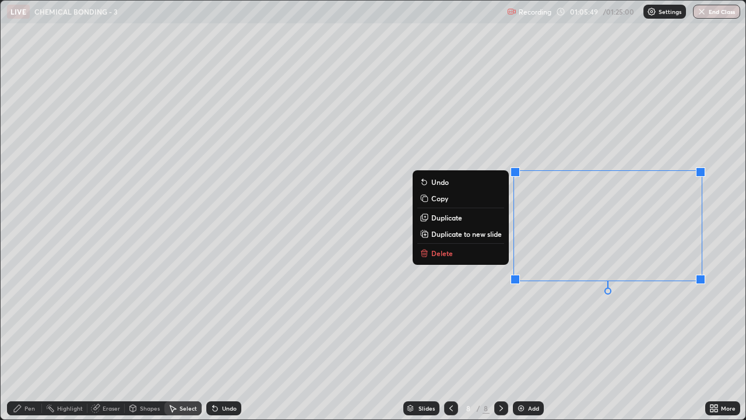 The height and width of the screenshot is (420, 746). Describe the element at coordinates (111, 408) in the screenshot. I see `div: Eraser` at that location.